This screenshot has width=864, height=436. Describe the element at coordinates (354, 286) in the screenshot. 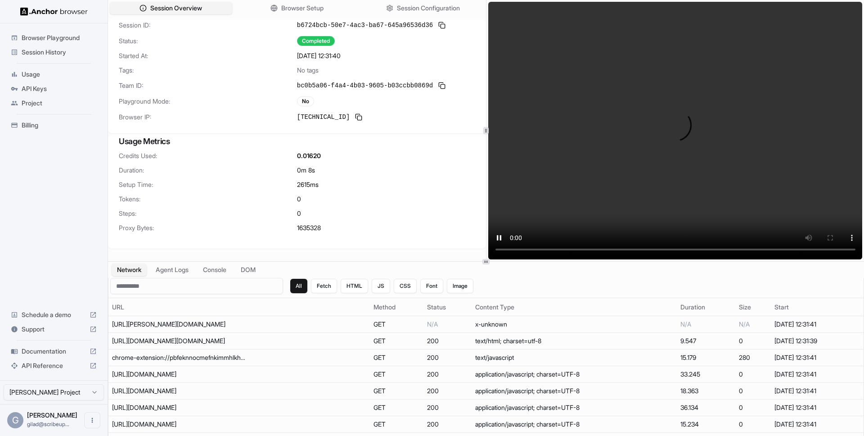

I see `button: HTML` at that location.